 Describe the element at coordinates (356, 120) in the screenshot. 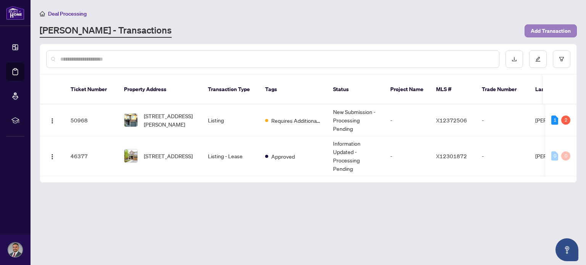

I see `td: New Submission - Processing Pending` at that location.